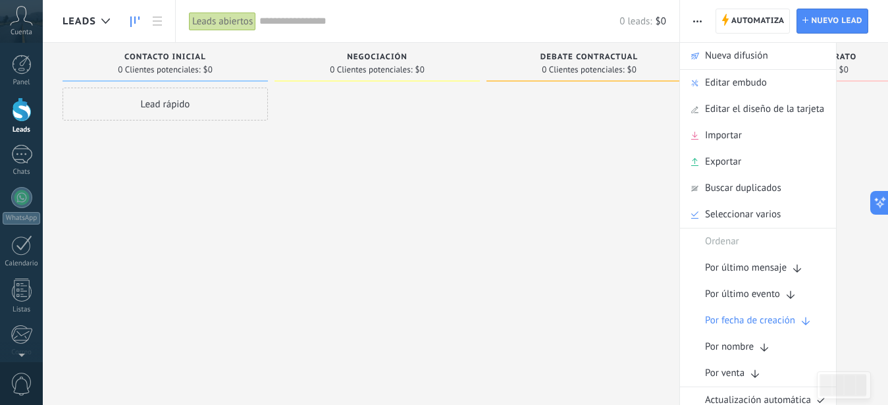  Describe the element at coordinates (749, 320) in the screenshot. I see `span: Por fecha de creación` at that location.